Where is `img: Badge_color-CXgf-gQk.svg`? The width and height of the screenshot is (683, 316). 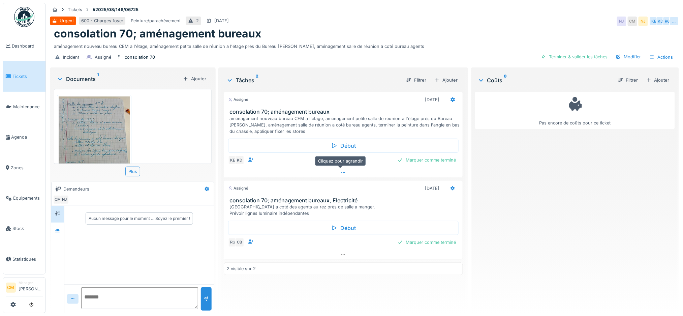 img: Badge_color-CXgf-gQk.svg is located at coordinates (24, 17).